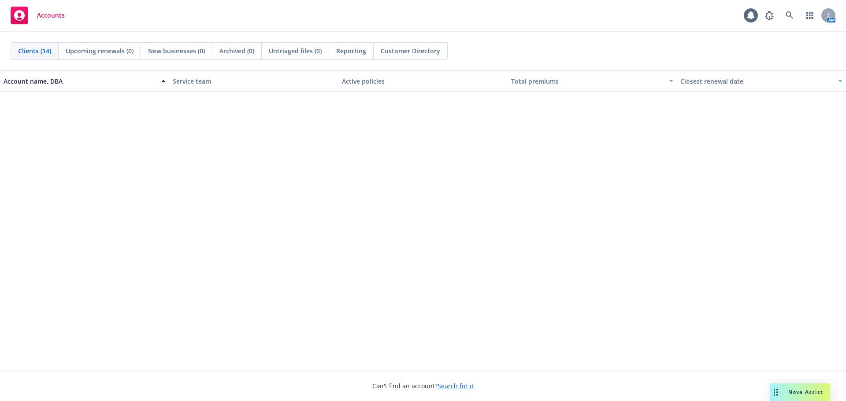 This screenshot has height=401, width=846. Describe the element at coordinates (800, 392) in the screenshot. I see `button: Nova Assist` at that location.